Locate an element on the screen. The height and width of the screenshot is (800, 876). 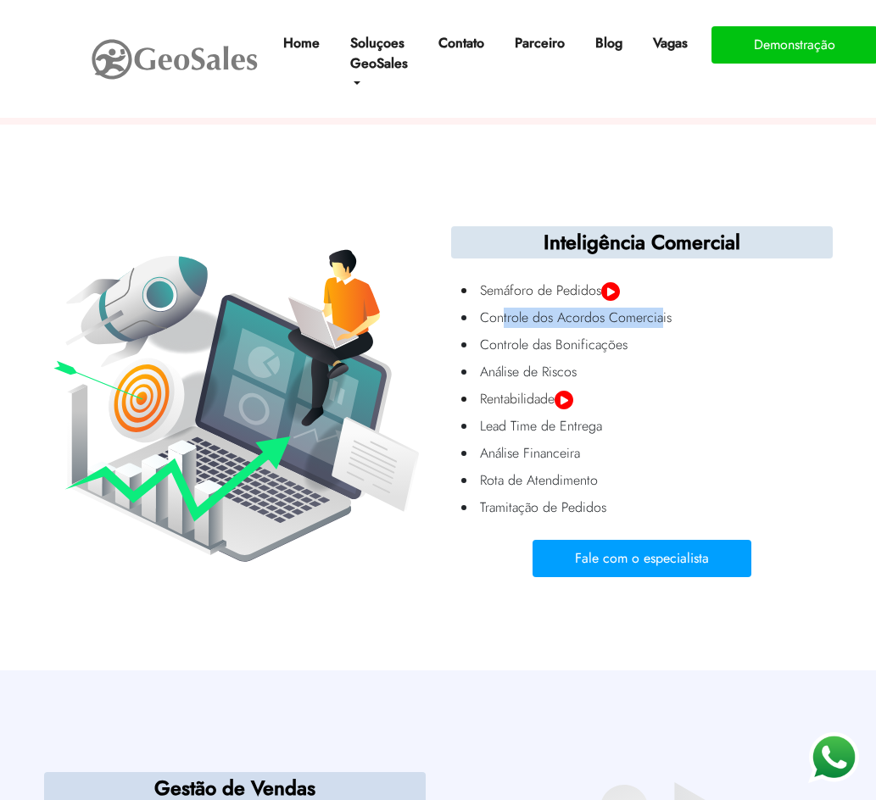
li: Semáforo de Pedidos is located at coordinates (653, 291).